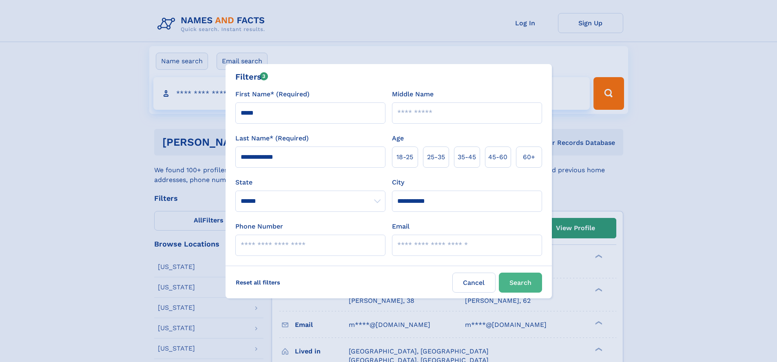 The height and width of the screenshot is (362, 777). I want to click on label: Age, so click(398, 138).